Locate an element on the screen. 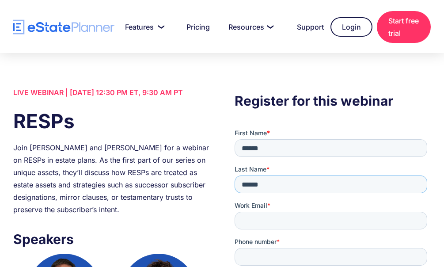 The width and height of the screenshot is (444, 267). h3: Speakers is located at coordinates (111, 239).